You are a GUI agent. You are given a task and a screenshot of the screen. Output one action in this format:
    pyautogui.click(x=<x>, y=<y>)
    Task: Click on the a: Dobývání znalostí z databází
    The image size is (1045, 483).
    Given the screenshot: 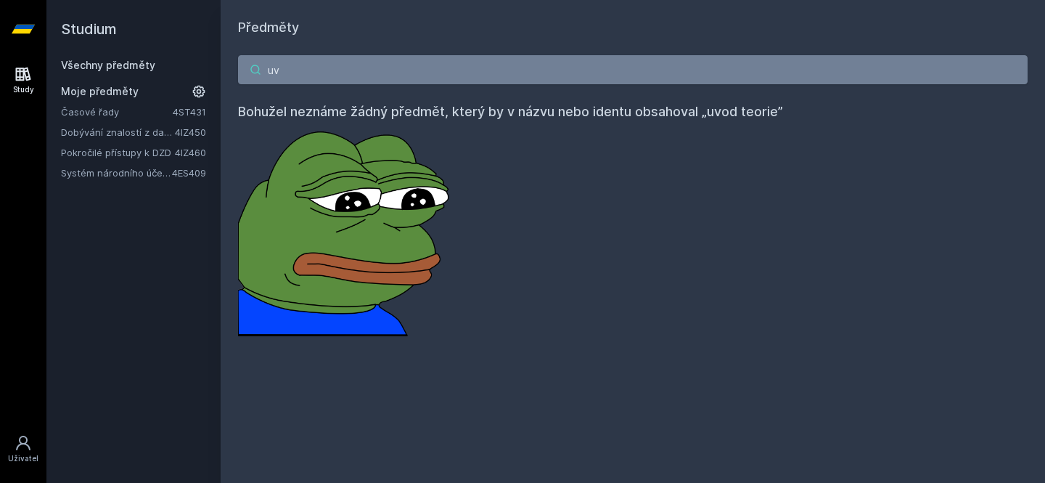 What is the action you would take?
    pyautogui.click(x=118, y=132)
    